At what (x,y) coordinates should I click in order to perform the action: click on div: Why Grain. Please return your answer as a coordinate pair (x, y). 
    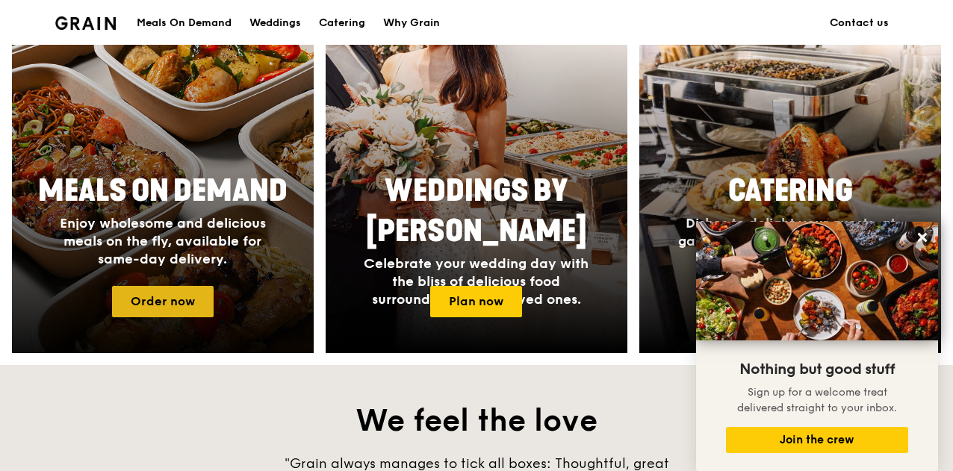
    Looking at the image, I should click on (412, 23).